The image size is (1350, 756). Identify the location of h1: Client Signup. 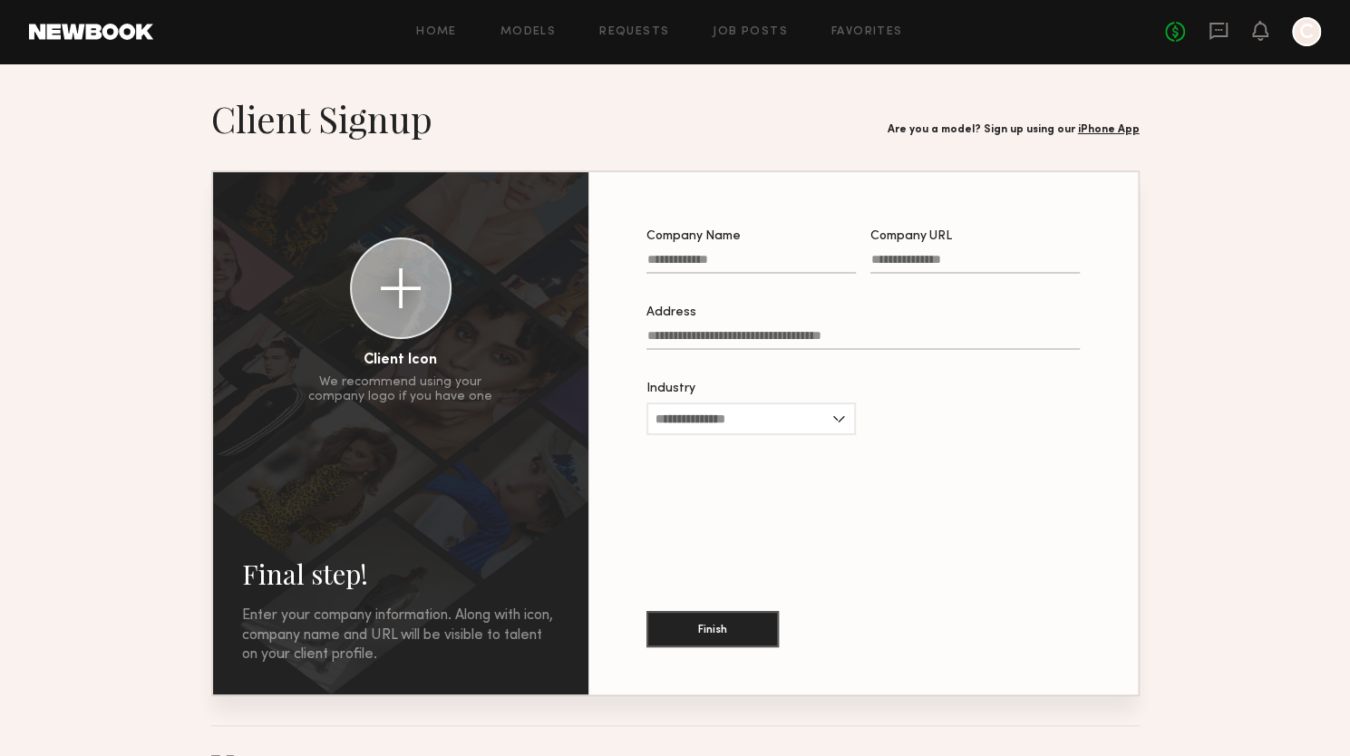
(322, 119).